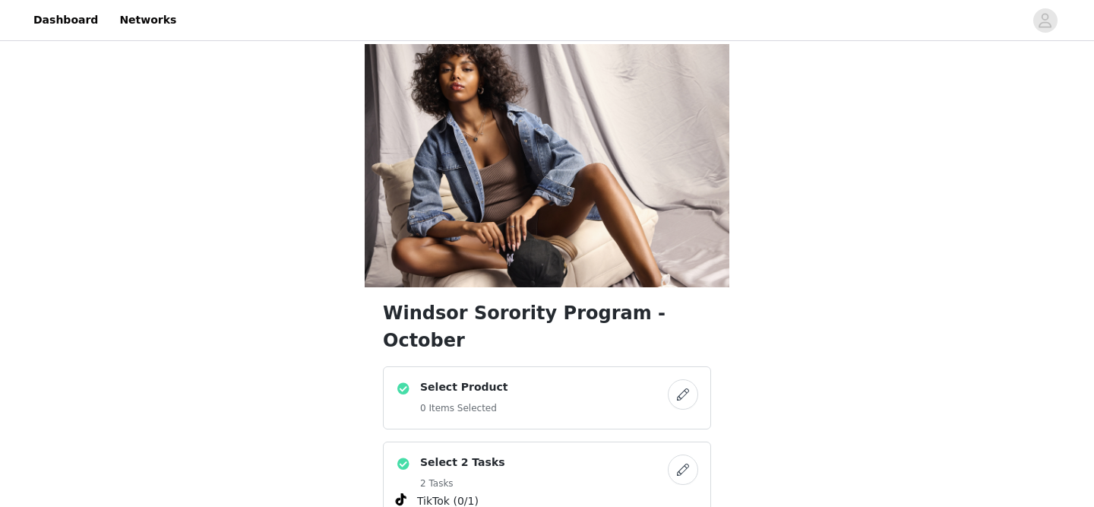 Image resolution: width=1094 pixels, height=507 pixels. Describe the element at coordinates (547, 166) in the screenshot. I see `img: campaign image` at that location.